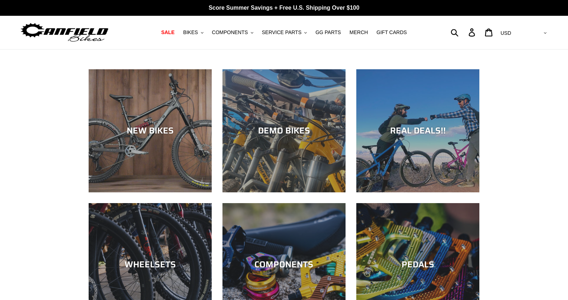  Describe the element at coordinates (464, 32) in the screenshot. I see `input: Search` at that location.